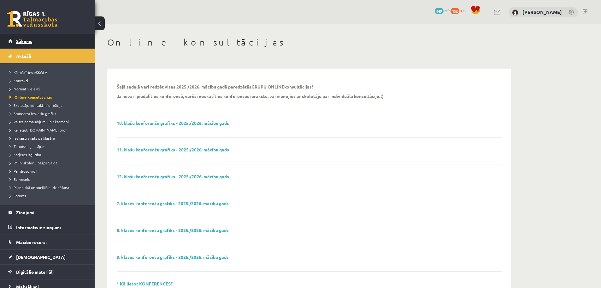  I want to click on a: 152 xp, so click(459, 10).